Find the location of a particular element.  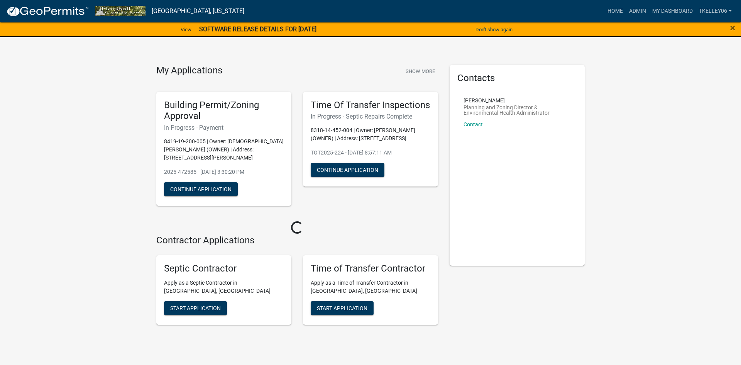

h5: Time Of Transfer Inspections is located at coordinates (371, 105).